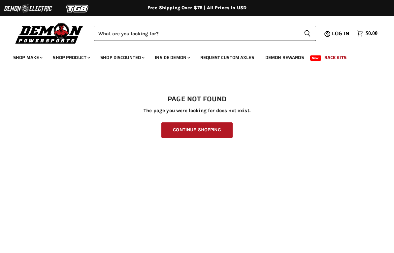 This screenshot has width=394, height=253. I want to click on ul: Main menu, so click(192, 56).